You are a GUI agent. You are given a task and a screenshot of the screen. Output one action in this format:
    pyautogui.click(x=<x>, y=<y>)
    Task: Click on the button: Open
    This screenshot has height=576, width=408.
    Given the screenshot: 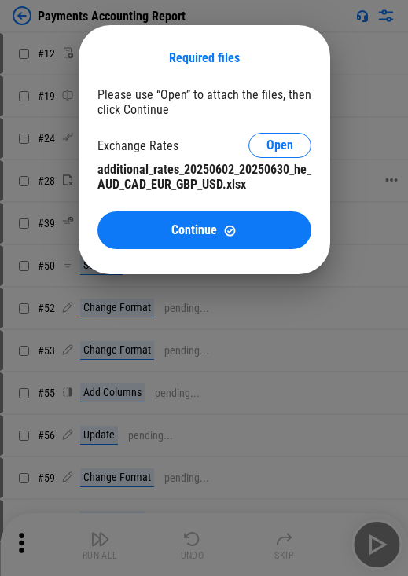 What is the action you would take?
    pyautogui.click(x=280, y=145)
    